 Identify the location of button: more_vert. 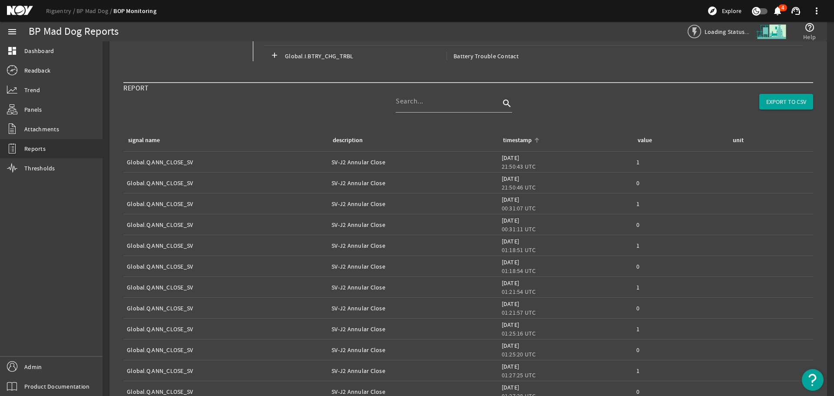
(816, 11).